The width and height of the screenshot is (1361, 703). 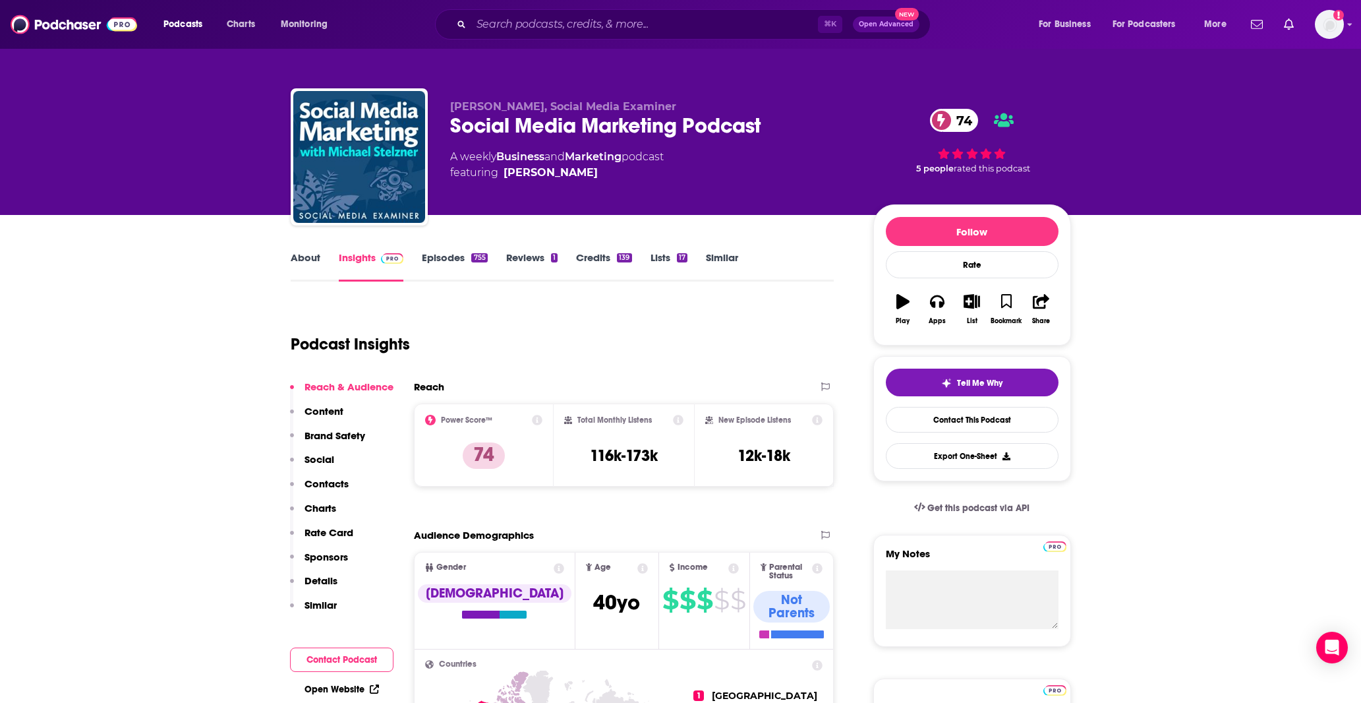 What do you see at coordinates (557, 173) in the screenshot?
I see `span: featuring` at bounding box center [557, 173].